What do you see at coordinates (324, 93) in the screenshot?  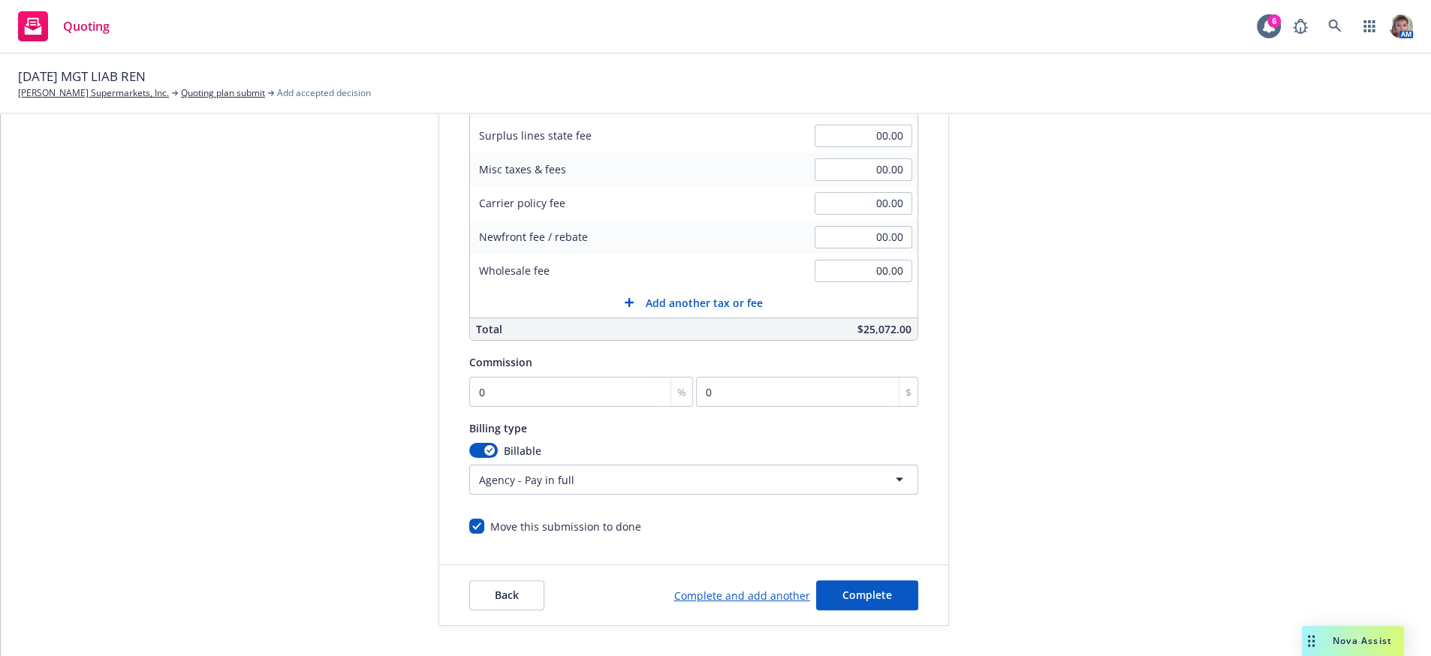 I see `span: Add accepted decision` at bounding box center [324, 93].